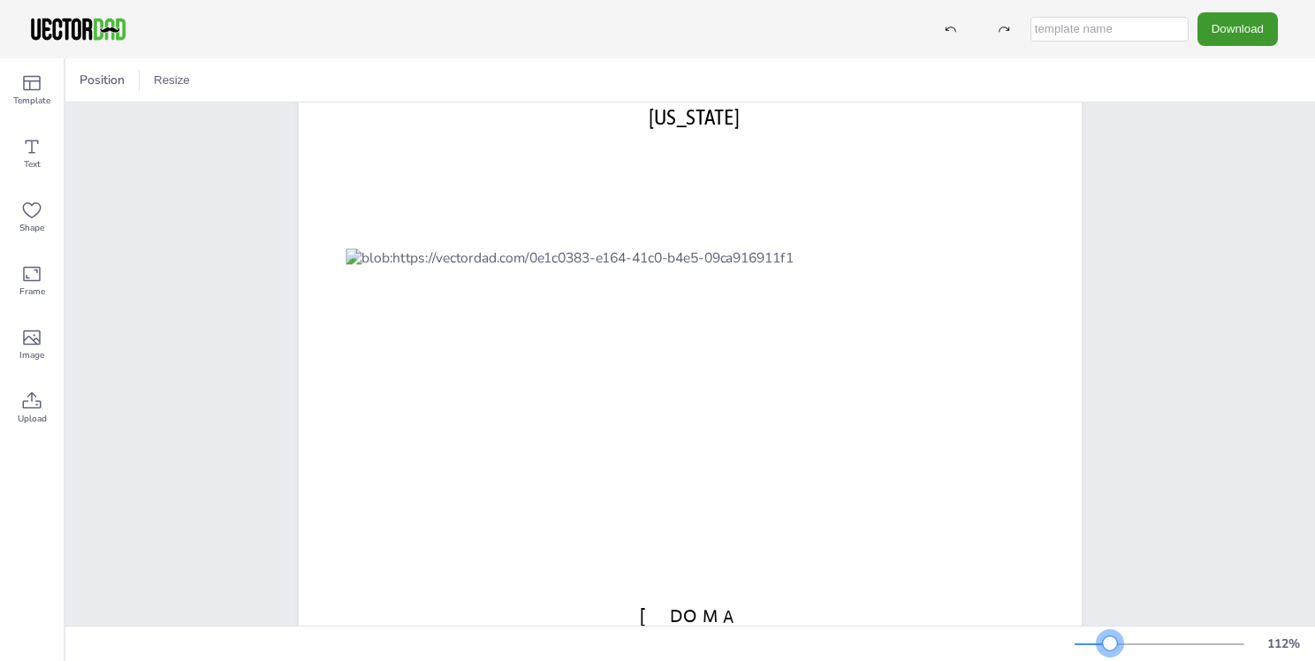 This screenshot has height=661, width=1315. What do you see at coordinates (171, 80) in the screenshot?
I see `button: Resize` at bounding box center [171, 80].